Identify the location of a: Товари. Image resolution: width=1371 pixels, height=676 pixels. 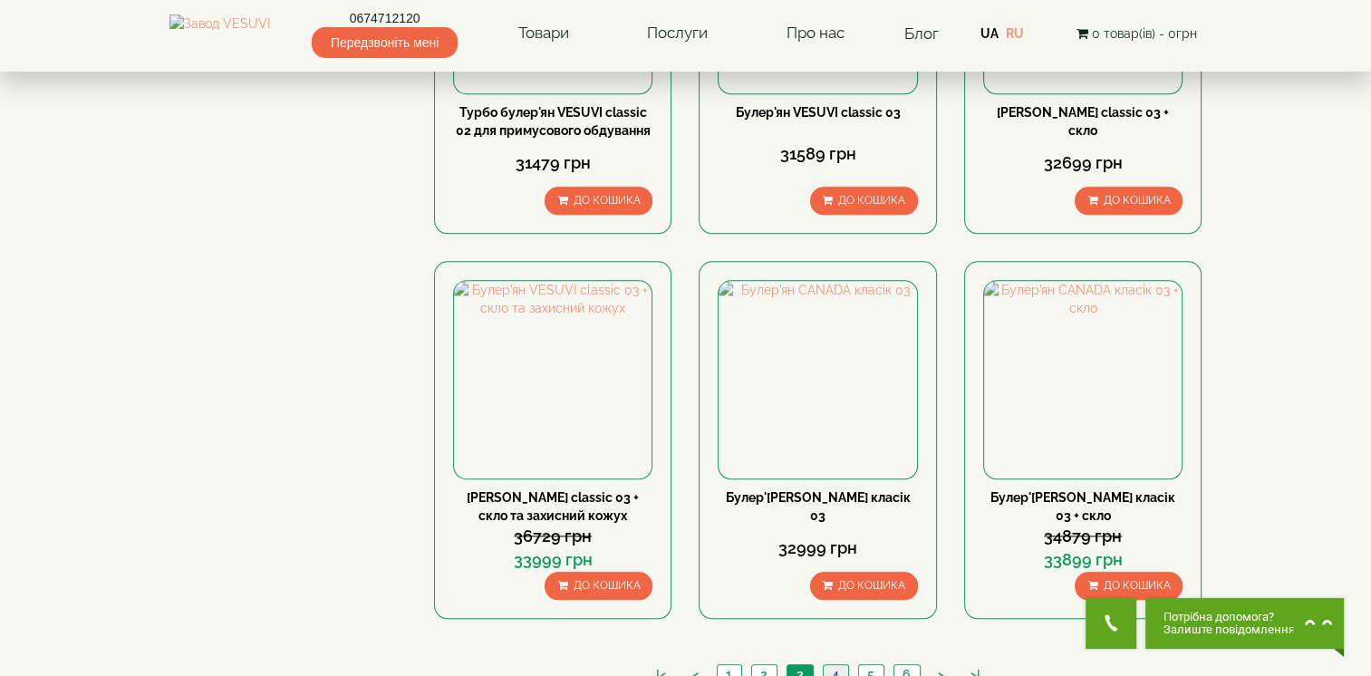
(544, 34).